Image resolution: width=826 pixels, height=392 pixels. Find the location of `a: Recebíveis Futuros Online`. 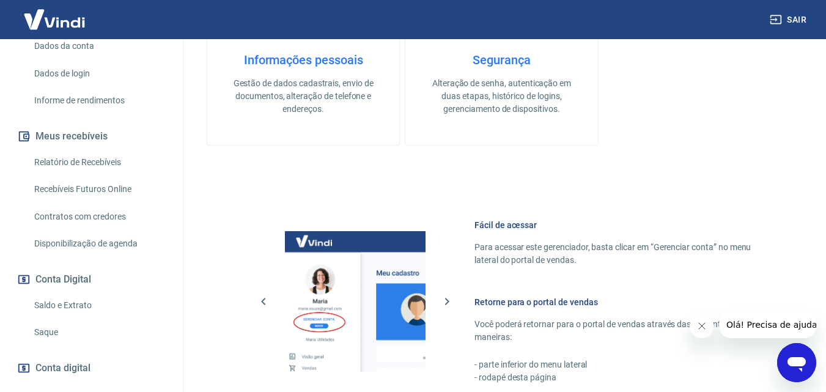

a: Recebíveis Futuros Online is located at coordinates (98, 189).